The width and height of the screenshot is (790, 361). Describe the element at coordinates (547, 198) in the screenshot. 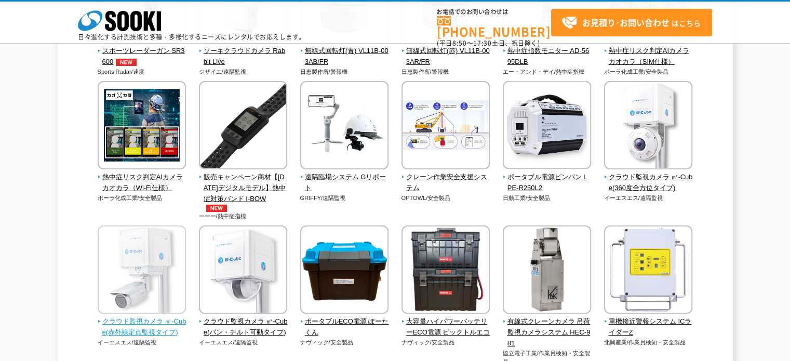

I see `p: 日動工業/安全製品` at that location.